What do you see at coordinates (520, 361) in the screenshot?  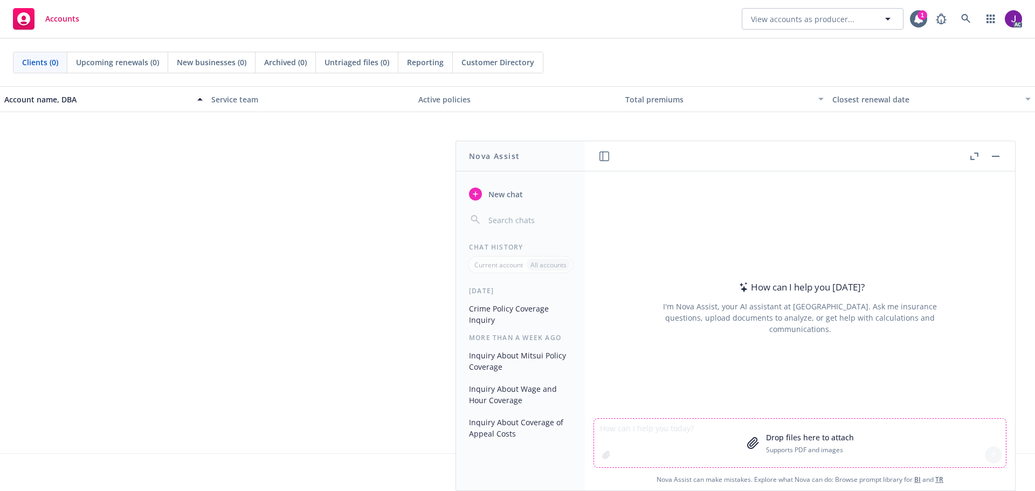 I see `button: Inquiry About Mitsui Policy Coverage` at bounding box center [520, 361].